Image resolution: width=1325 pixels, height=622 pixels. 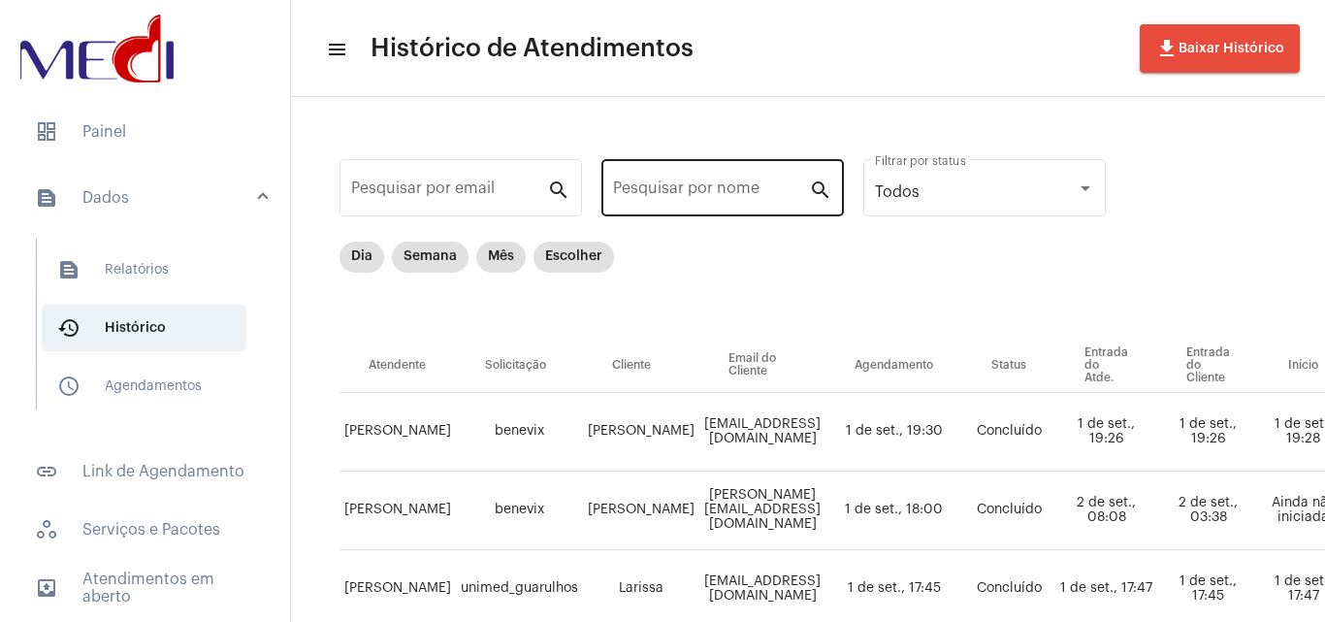 What do you see at coordinates (144, 328) in the screenshot?
I see `span: Histórico` at bounding box center [144, 328].